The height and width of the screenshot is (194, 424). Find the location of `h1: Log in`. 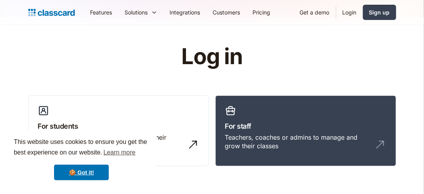

h1: Log in is located at coordinates (212, 57).